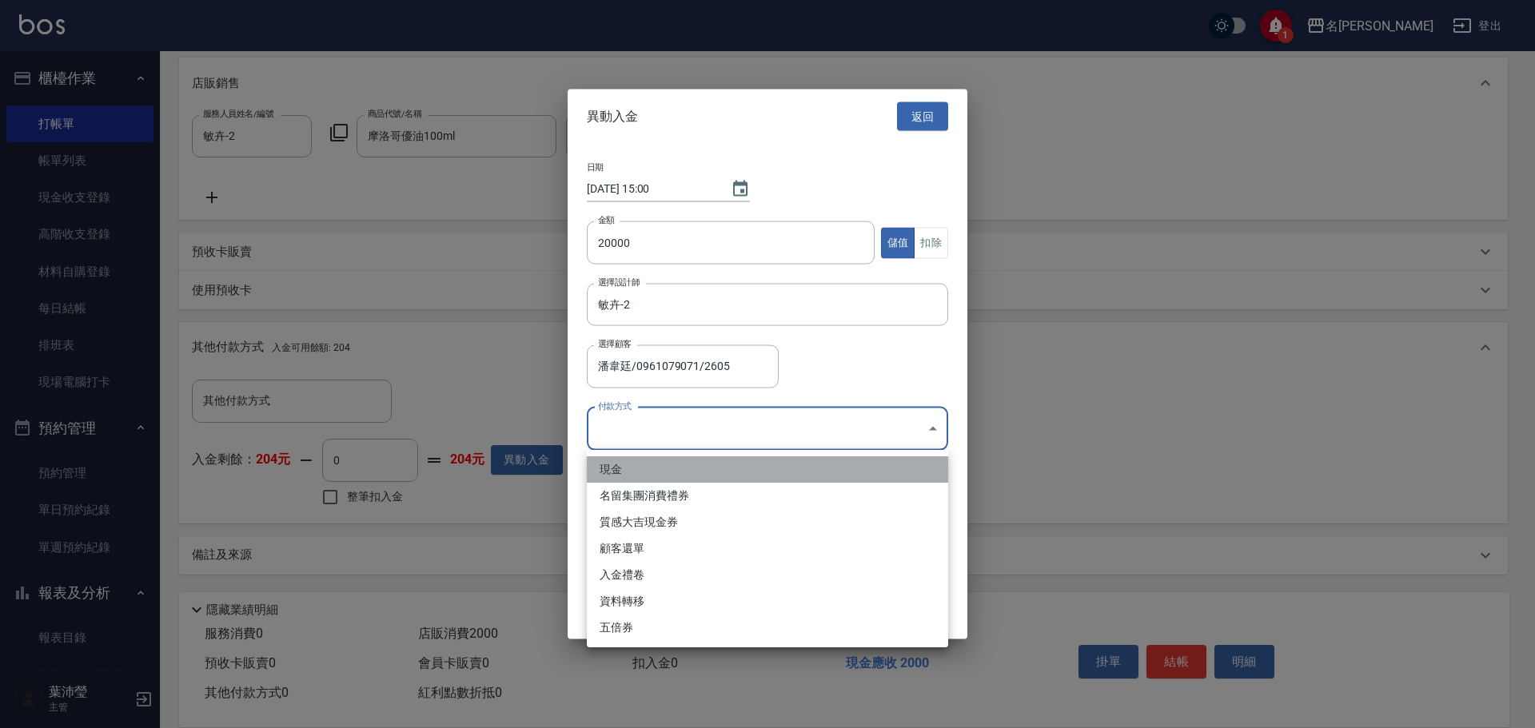 The height and width of the screenshot is (728, 1535). Describe the element at coordinates (767, 548) in the screenshot. I see `li: 顧客還單` at that location.